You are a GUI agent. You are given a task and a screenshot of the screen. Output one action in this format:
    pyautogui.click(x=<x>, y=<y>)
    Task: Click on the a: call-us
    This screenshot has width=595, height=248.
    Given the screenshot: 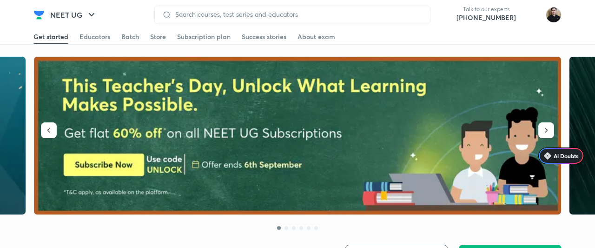 What is the action you would take?
    pyautogui.click(x=448, y=15)
    